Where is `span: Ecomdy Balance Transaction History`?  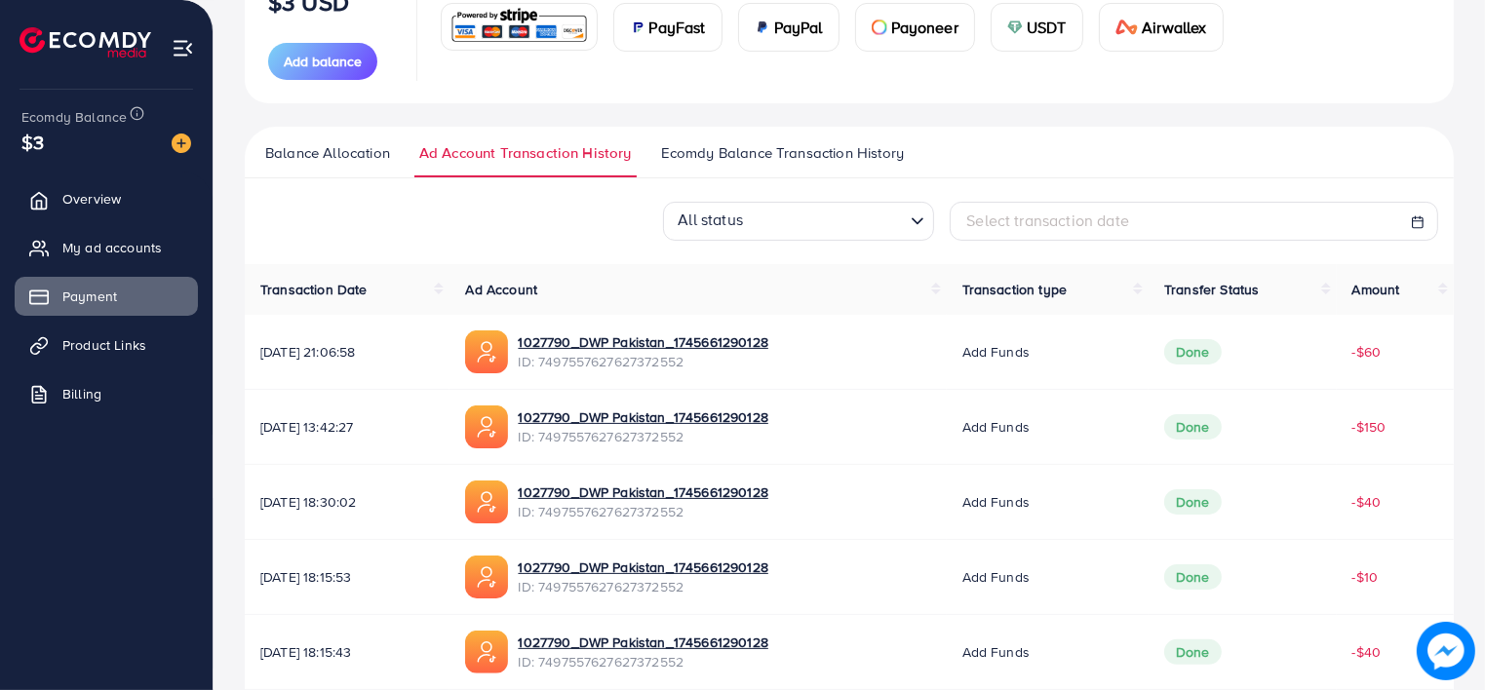 span: Ecomdy Balance Transaction History is located at coordinates (782, 153).